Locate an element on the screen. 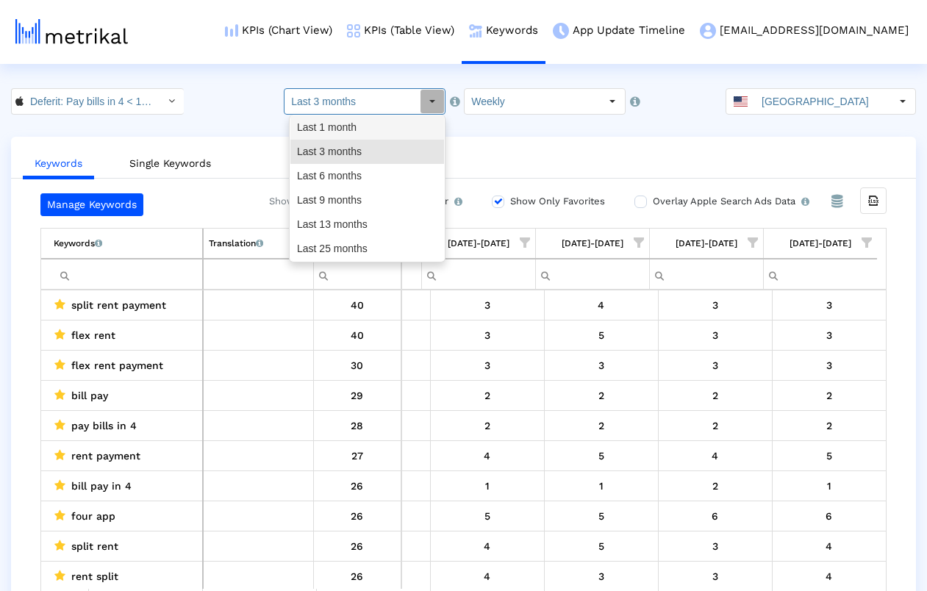  img: keywords.png is located at coordinates (476, 31).